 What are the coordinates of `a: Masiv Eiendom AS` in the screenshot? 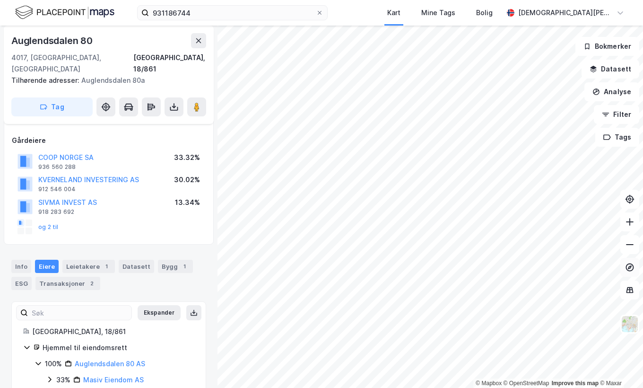 It's located at (114, 379).